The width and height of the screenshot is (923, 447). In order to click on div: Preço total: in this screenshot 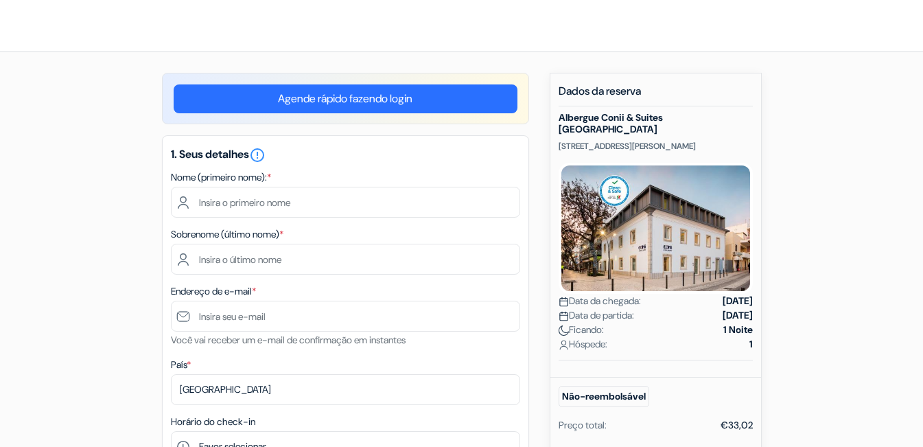, I will do `click(583, 425)`.